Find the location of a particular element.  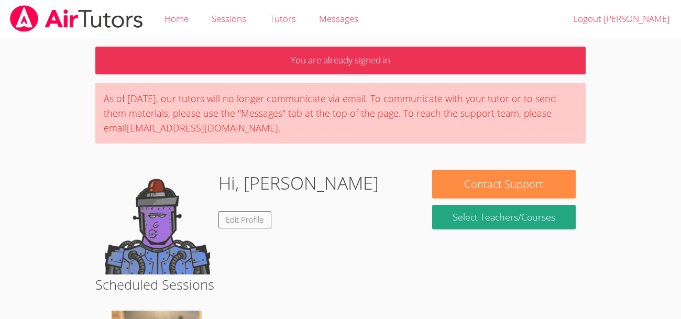

img: airtutors_banner-c4298cdbf04f3fff15de1276eac7730deb9818008684d7c2e4769d2f7ddbe033.png is located at coordinates (76, 18).